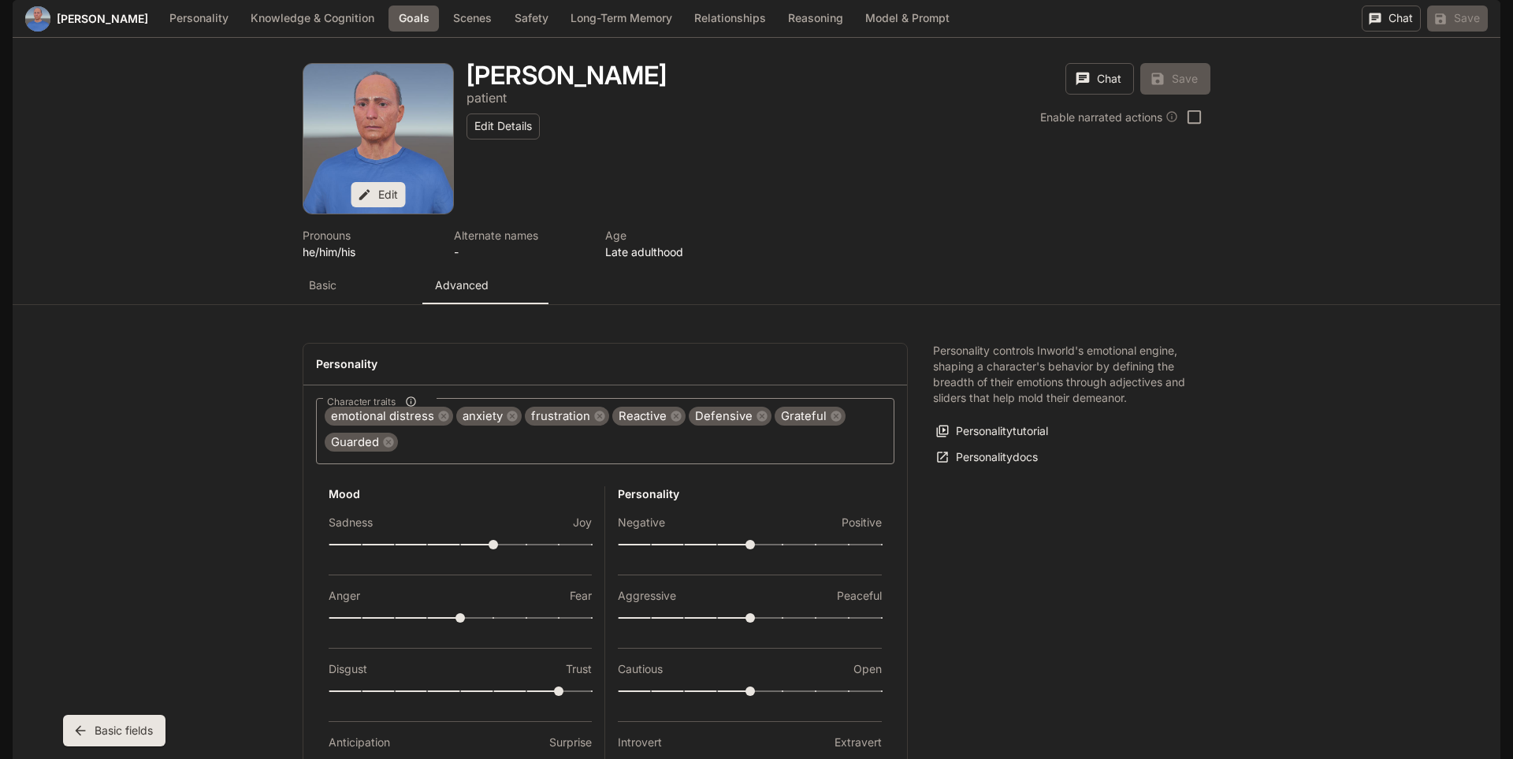 The image size is (1513, 759). Describe the element at coordinates (488, 416) in the screenshot. I see `div: anxiety` at that location.